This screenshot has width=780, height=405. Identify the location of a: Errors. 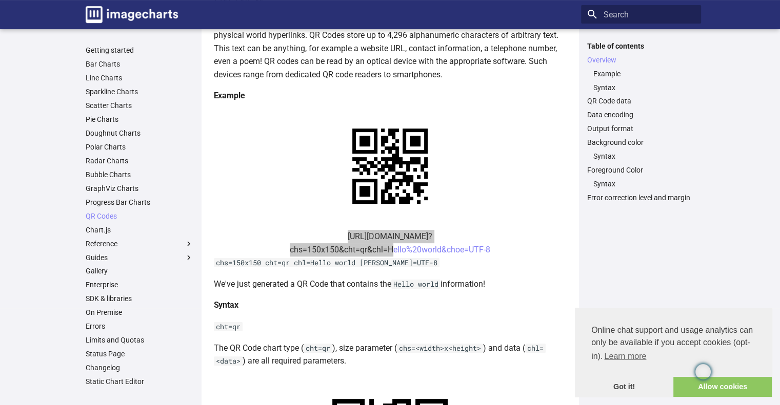
(139, 327).